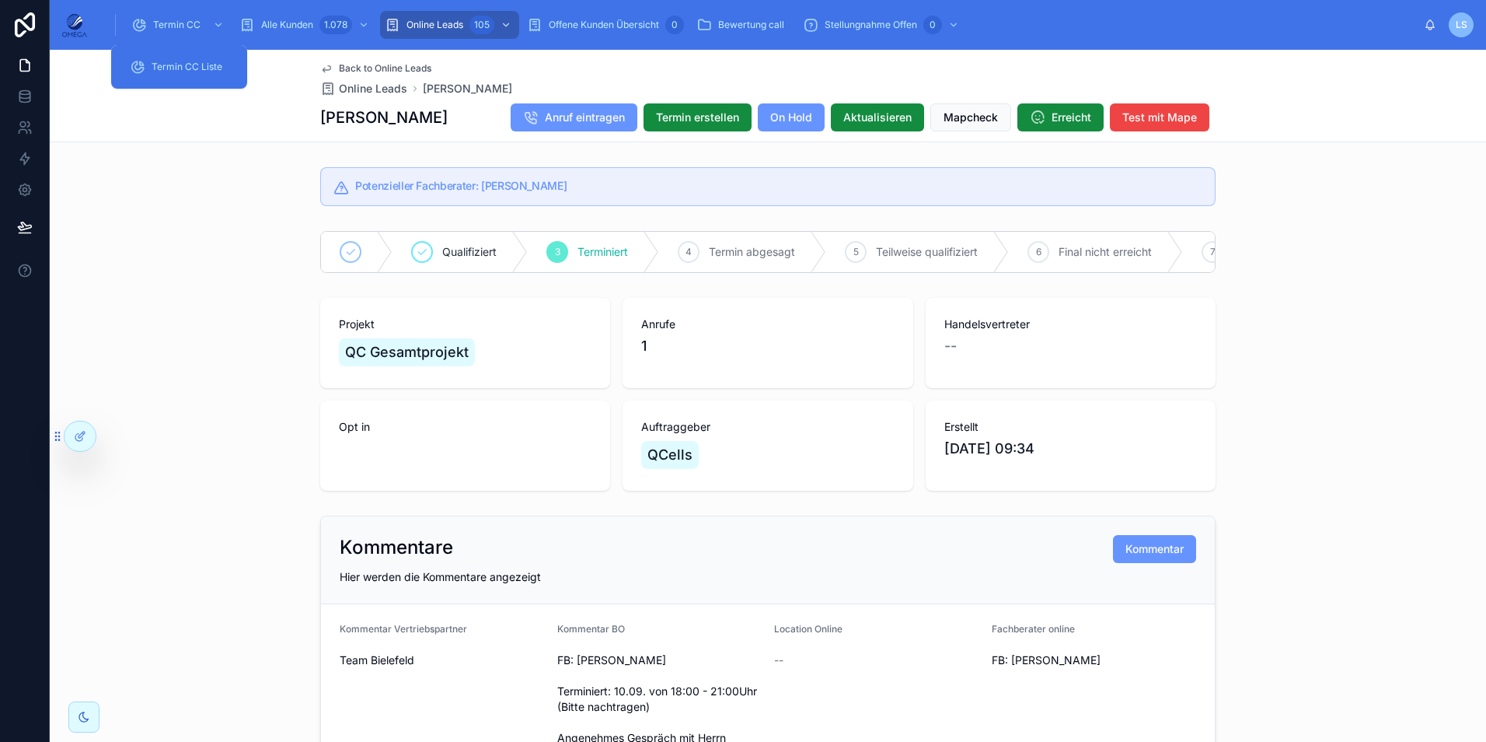  Describe the element at coordinates (1033, 628) in the screenshot. I see `span: Fachberater online` at that location.